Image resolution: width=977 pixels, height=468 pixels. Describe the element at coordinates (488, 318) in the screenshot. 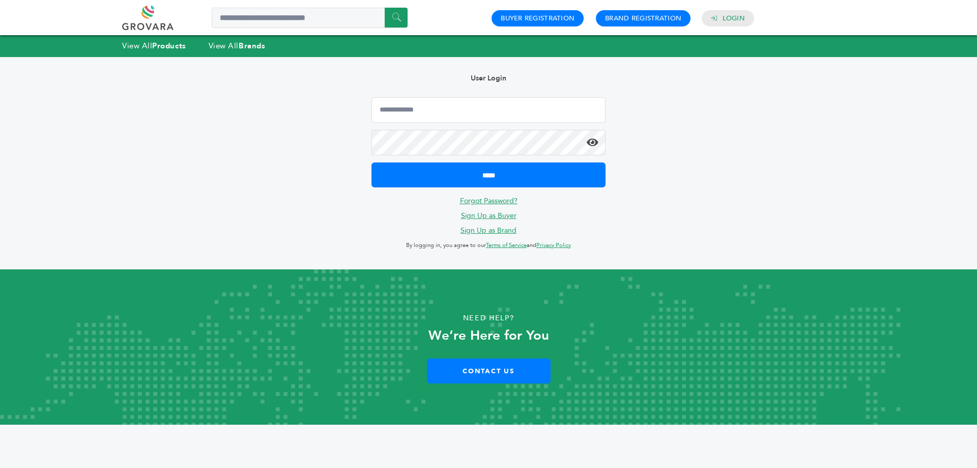

I see `p: Need Help?` at that location.